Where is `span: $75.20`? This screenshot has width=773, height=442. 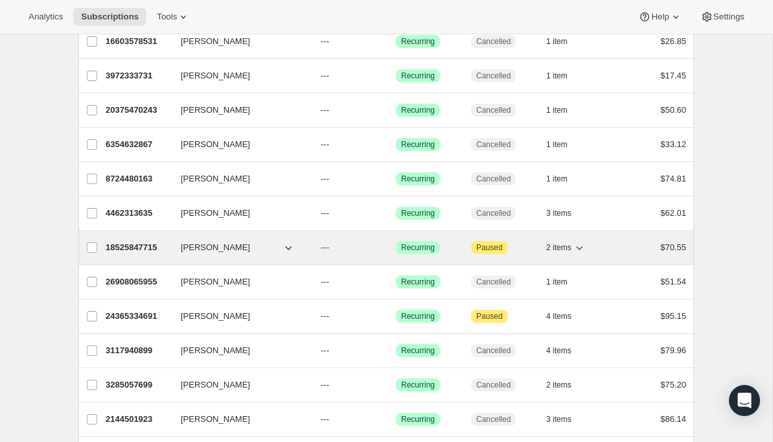
span: $75.20 is located at coordinates (673, 384).